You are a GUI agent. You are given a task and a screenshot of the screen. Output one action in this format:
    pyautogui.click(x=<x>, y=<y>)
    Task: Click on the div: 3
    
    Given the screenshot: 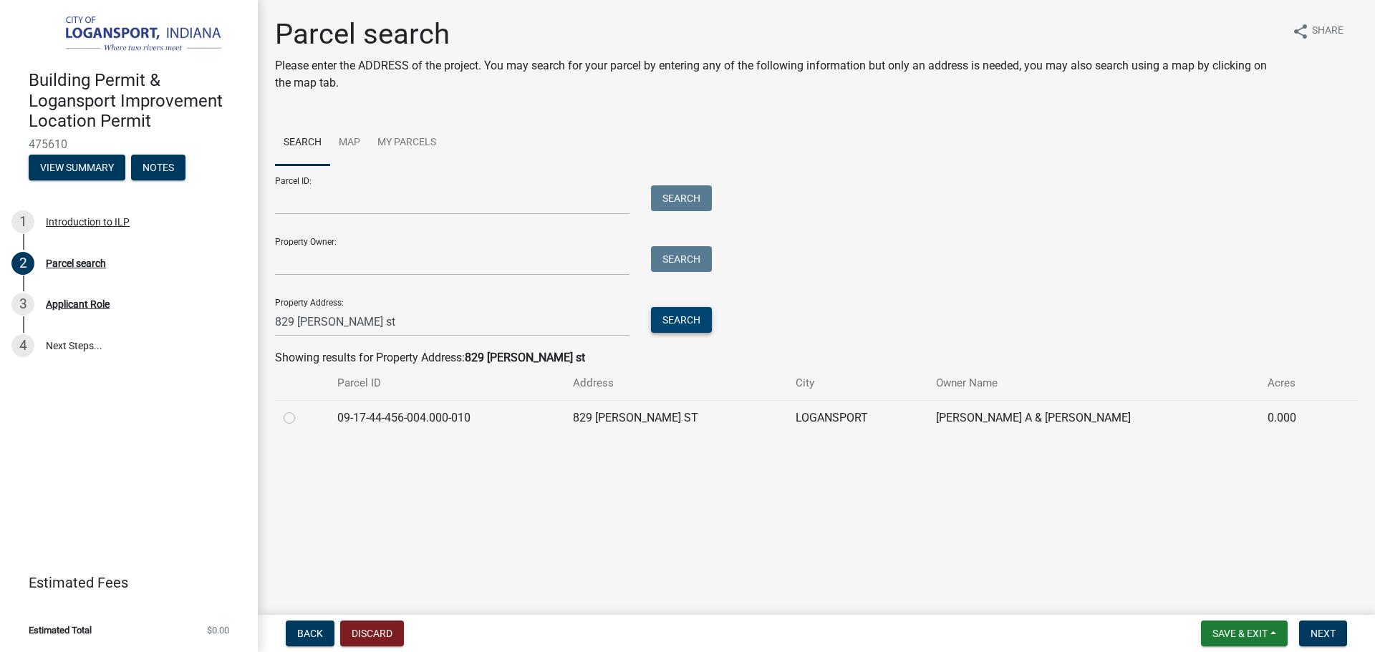 What is the action you would take?
    pyautogui.click(x=23, y=304)
    